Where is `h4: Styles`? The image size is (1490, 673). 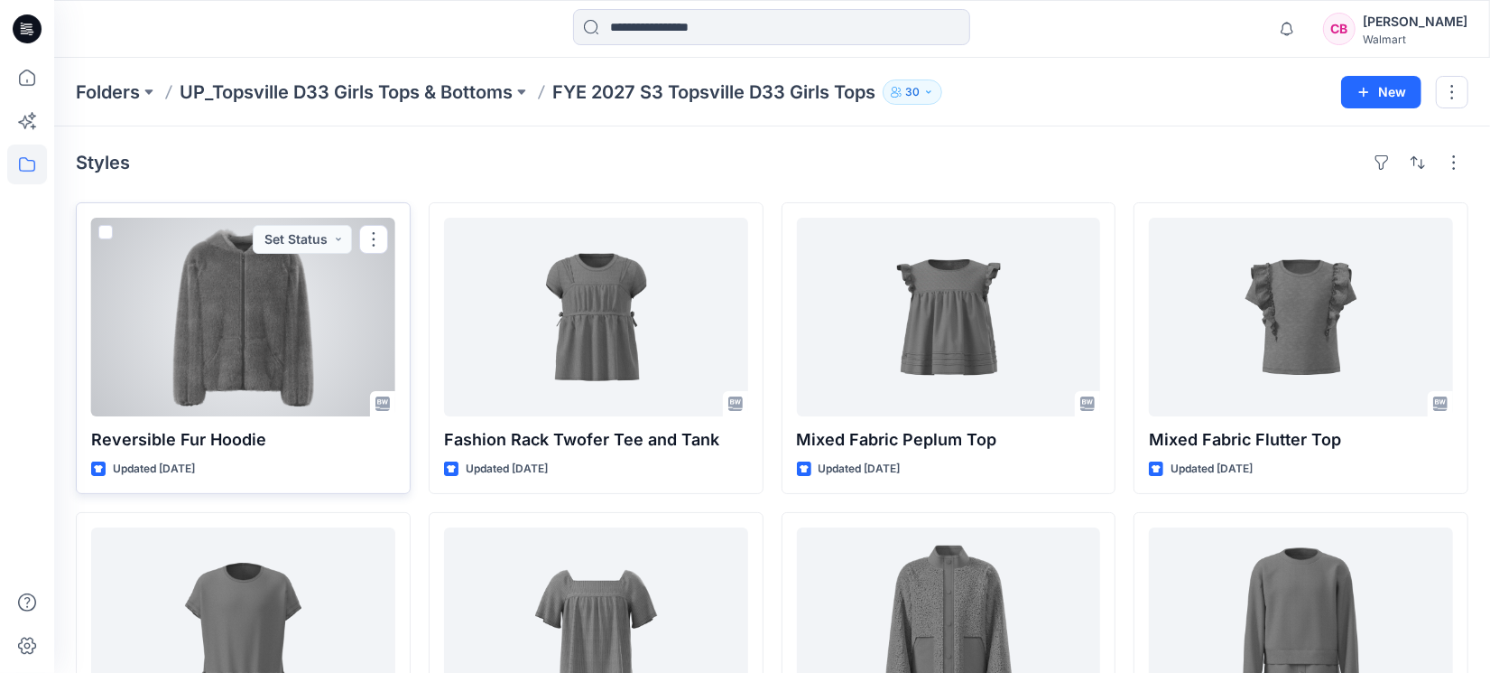 h4: Styles is located at coordinates (103, 162).